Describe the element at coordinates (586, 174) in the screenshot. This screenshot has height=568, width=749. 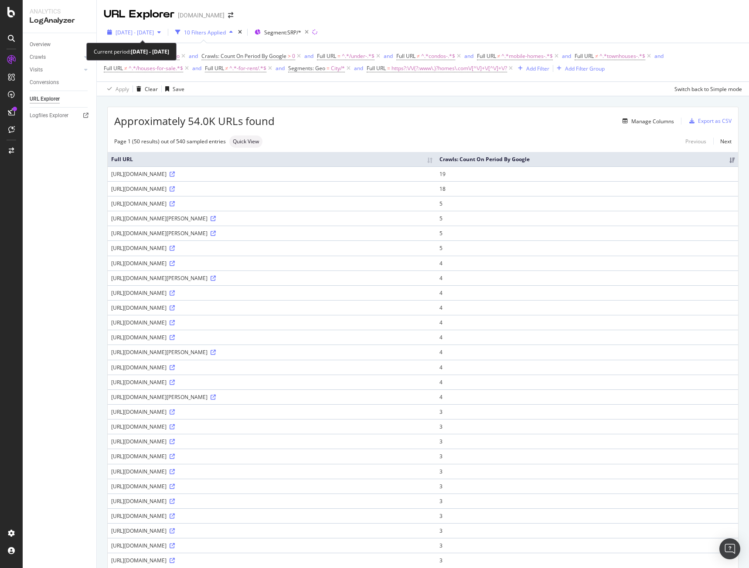
I see `td: 19` at that location.